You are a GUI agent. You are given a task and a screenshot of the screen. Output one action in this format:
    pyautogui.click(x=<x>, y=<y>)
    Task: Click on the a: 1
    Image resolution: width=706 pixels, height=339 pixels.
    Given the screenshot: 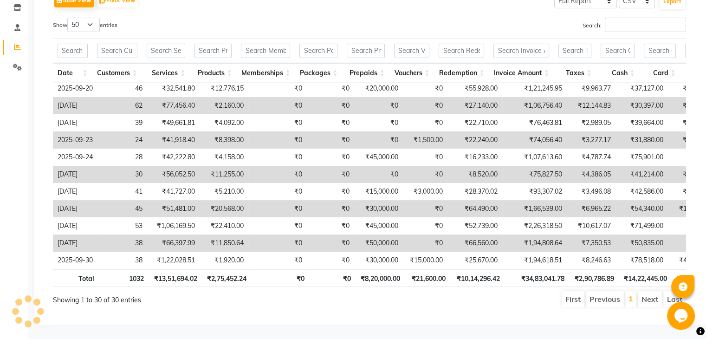 What is the action you would take?
    pyautogui.click(x=631, y=298)
    